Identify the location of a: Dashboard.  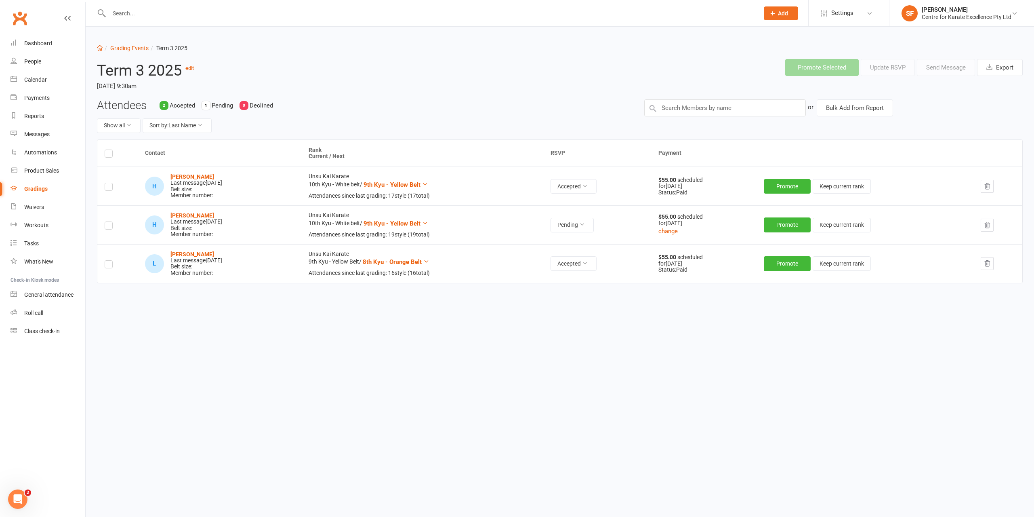
(48, 43).